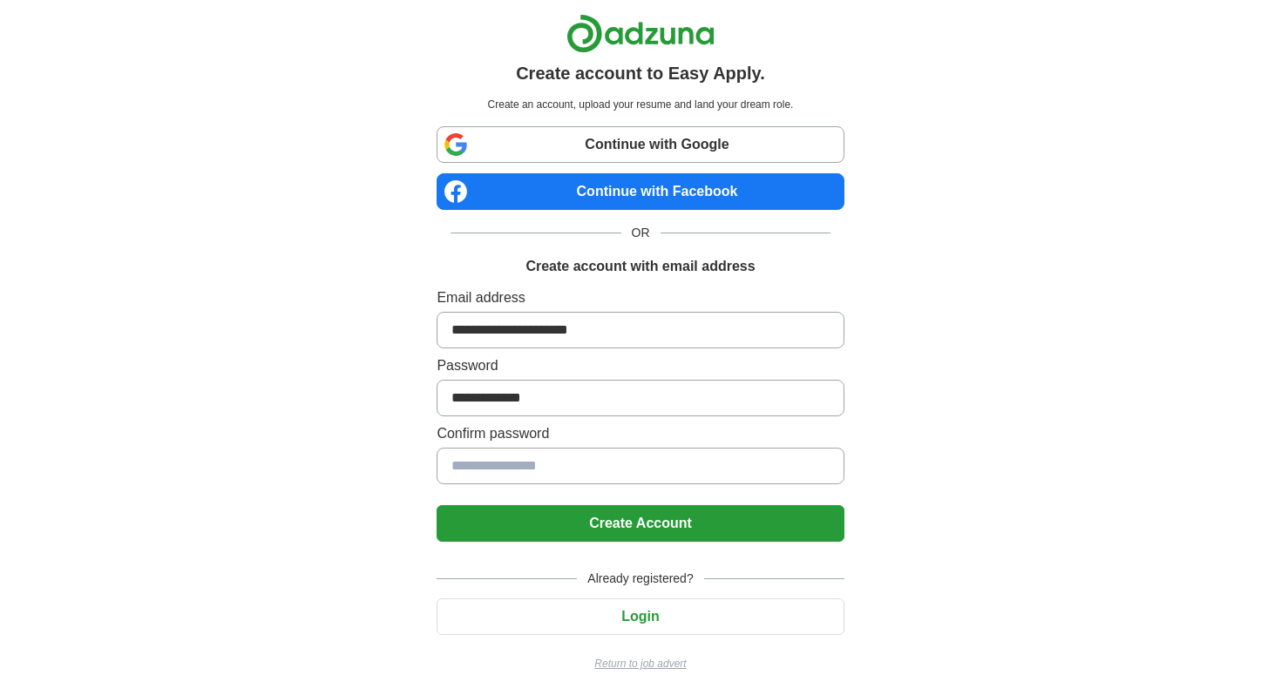 The height and width of the screenshot is (695, 1281). I want to click on a: Continue with Google, so click(639, 145).